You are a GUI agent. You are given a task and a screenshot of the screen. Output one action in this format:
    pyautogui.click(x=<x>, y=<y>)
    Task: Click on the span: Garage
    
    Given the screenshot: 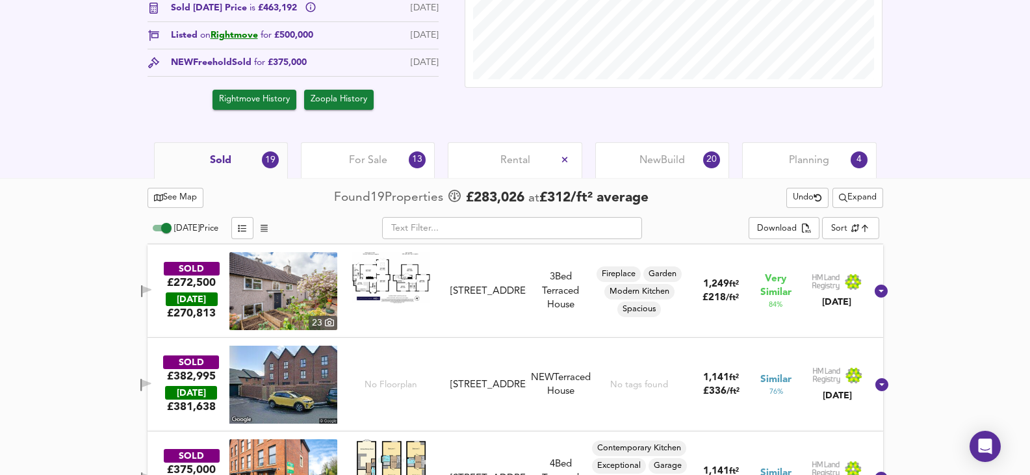 What is the action you would take?
    pyautogui.click(x=668, y=466)
    